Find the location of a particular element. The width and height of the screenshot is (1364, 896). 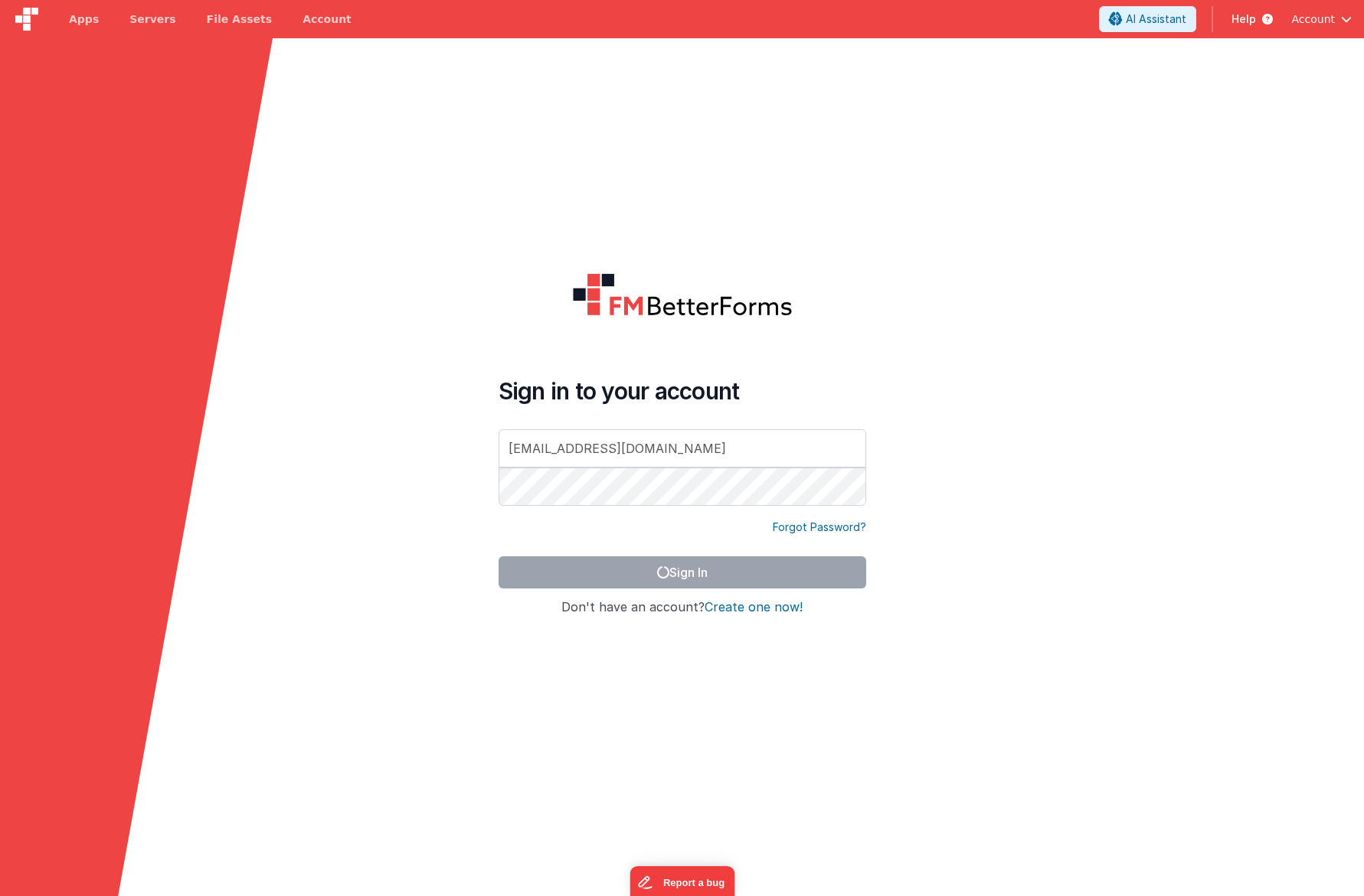

button: AI Assistant is located at coordinates (1147, 19).